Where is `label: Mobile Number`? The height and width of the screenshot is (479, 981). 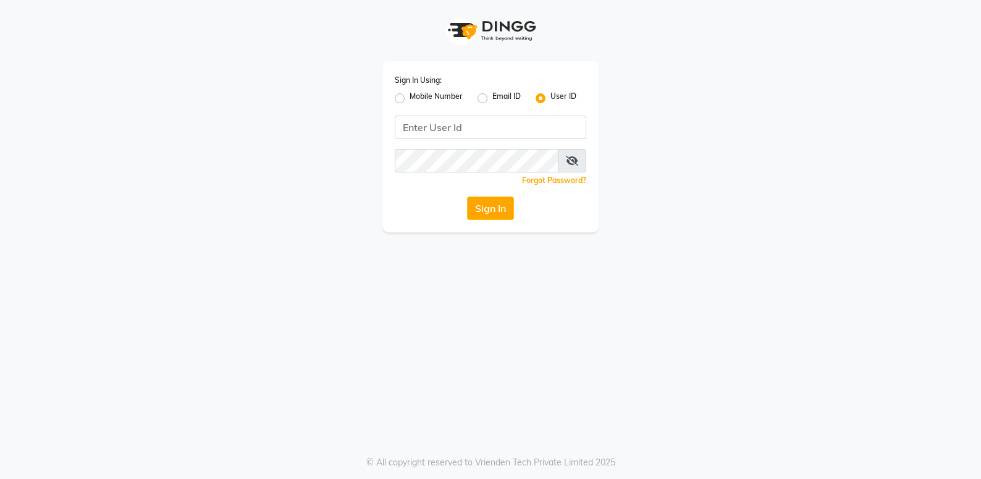 label: Mobile Number is located at coordinates (436, 98).